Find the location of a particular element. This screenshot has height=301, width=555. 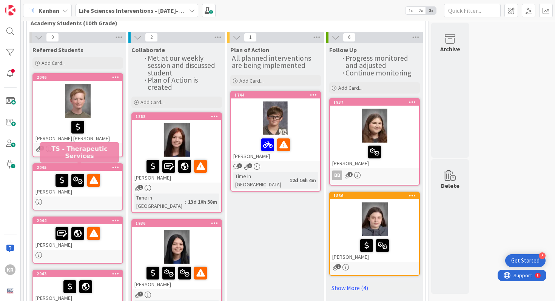

span: 9 is located at coordinates (52, 37).